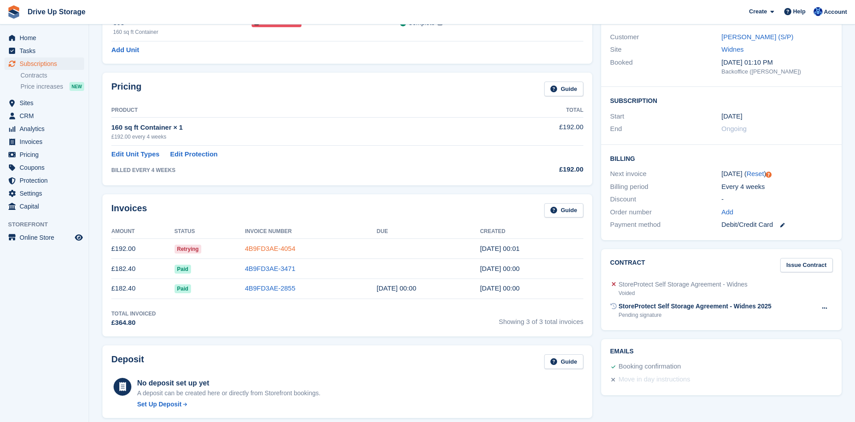 This screenshot has height=422, width=855. I want to click on th: Amount, so click(143, 232).